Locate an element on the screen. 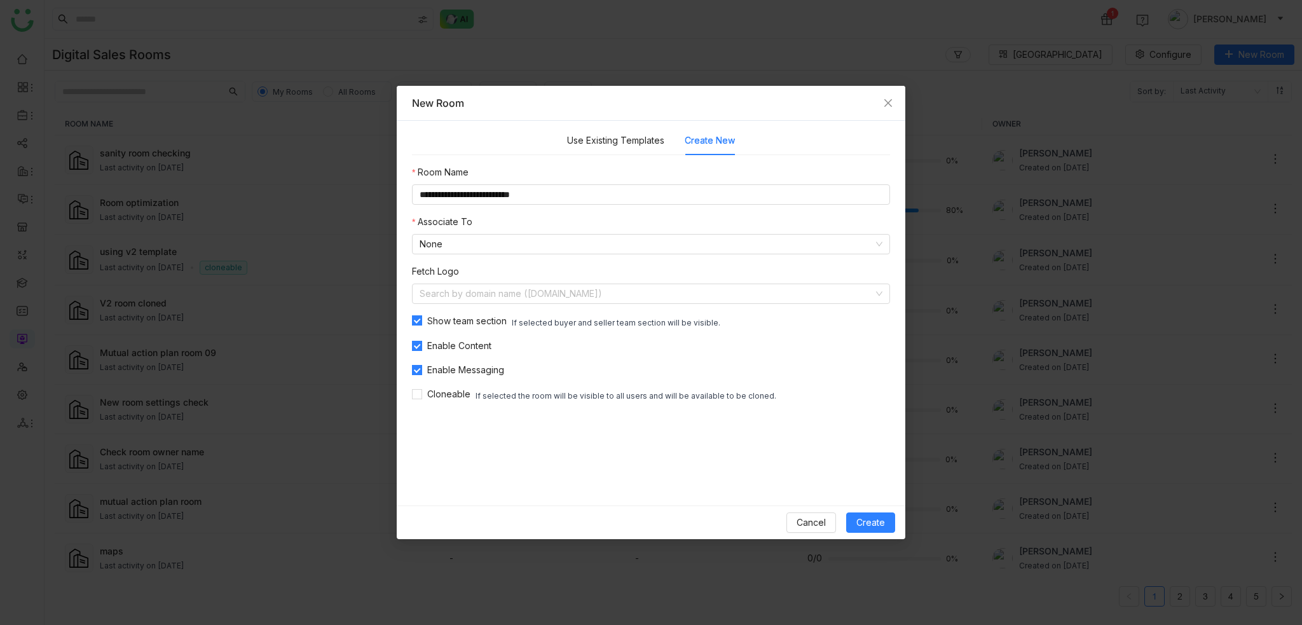 This screenshot has width=1302, height=625. label: Room Name is located at coordinates (440, 172).